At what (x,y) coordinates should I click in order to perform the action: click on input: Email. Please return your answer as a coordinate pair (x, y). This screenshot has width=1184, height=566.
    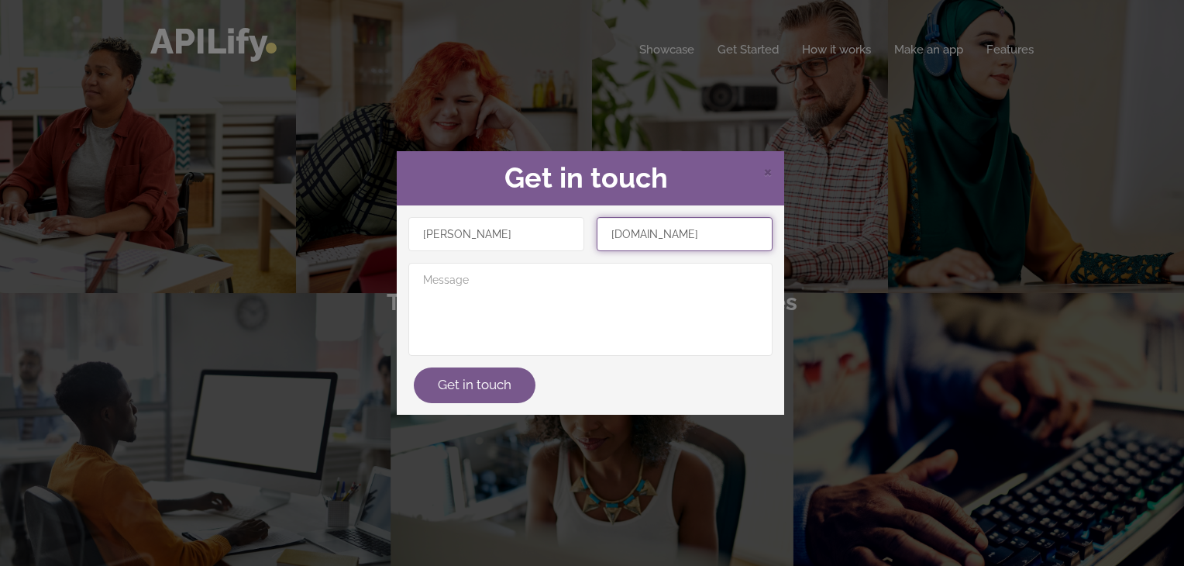
    Looking at the image, I should click on (684, 234).